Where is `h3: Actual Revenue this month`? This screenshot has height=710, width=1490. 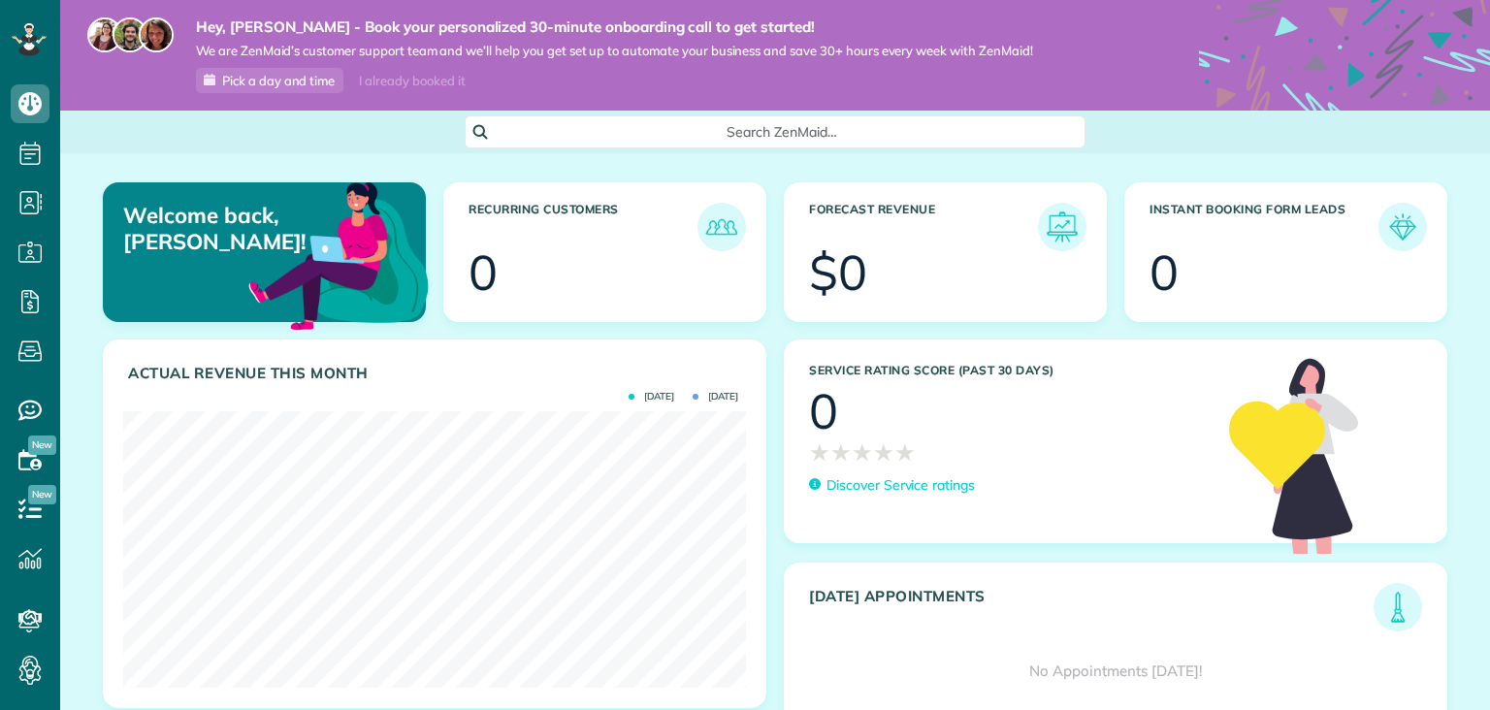
h3: Actual Revenue this month is located at coordinates (437, 373).